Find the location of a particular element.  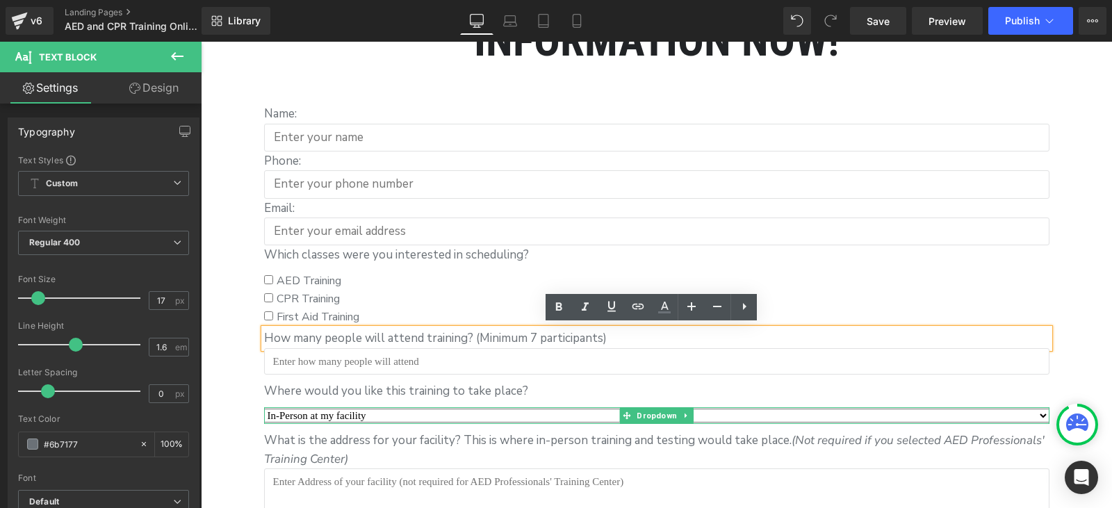

span: First Aid Training is located at coordinates (115, 275).